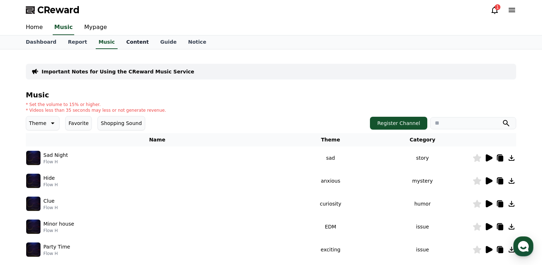 The image size is (542, 265). Describe the element at coordinates (49, 201) in the screenshot. I see `p: Clue` at that location.